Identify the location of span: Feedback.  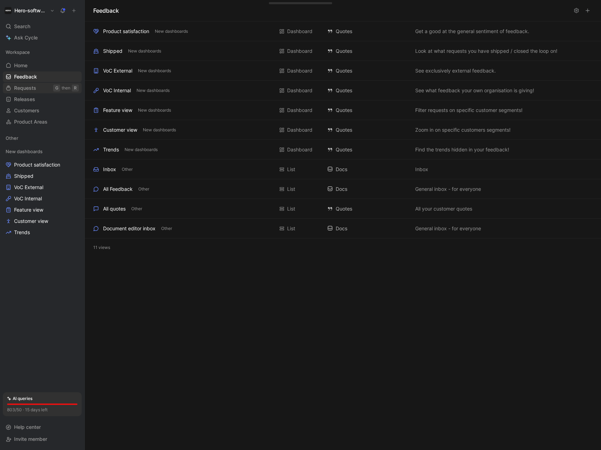
(25, 77).